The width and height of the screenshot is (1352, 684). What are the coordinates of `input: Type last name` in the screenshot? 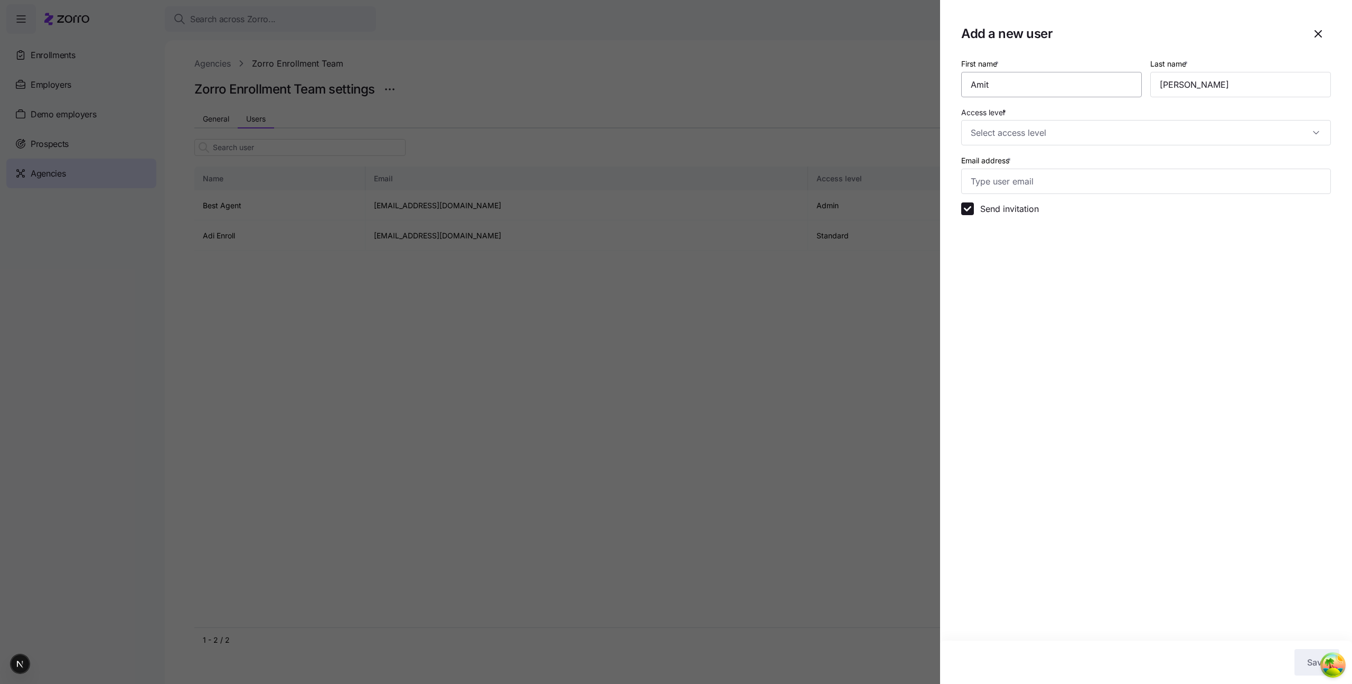 It's located at (1241, 85).